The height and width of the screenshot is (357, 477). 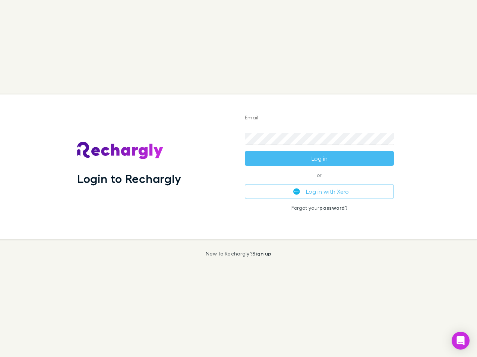 I want to click on h1: Login to Rechargly, so click(x=129, y=179).